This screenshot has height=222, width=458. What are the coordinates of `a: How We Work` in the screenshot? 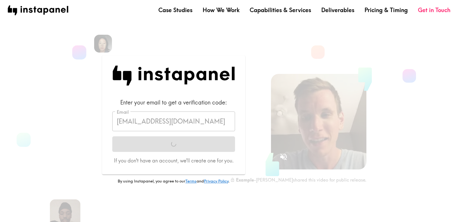 It's located at (221, 10).